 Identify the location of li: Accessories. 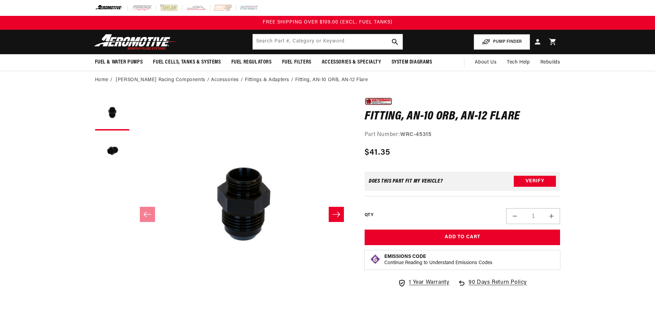
(228, 80).